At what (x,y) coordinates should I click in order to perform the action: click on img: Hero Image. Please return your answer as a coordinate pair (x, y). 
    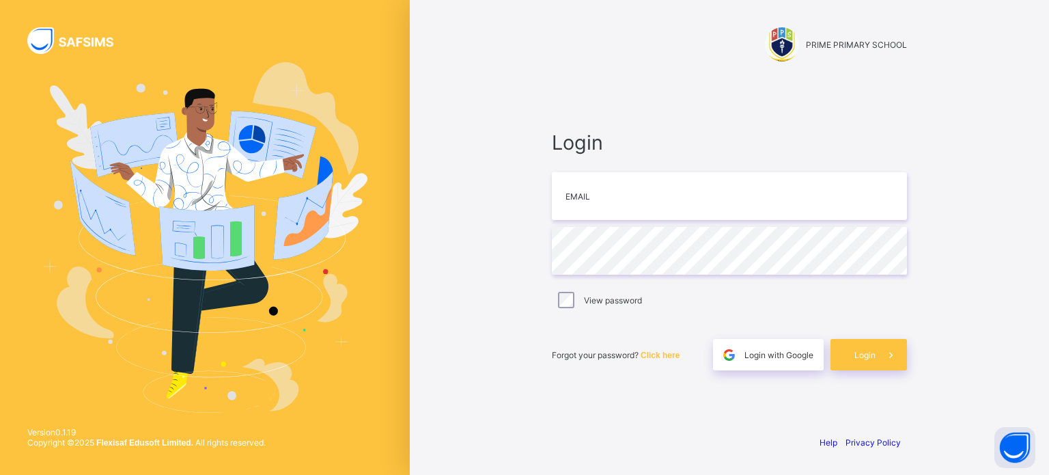
    Looking at the image, I should click on (205, 237).